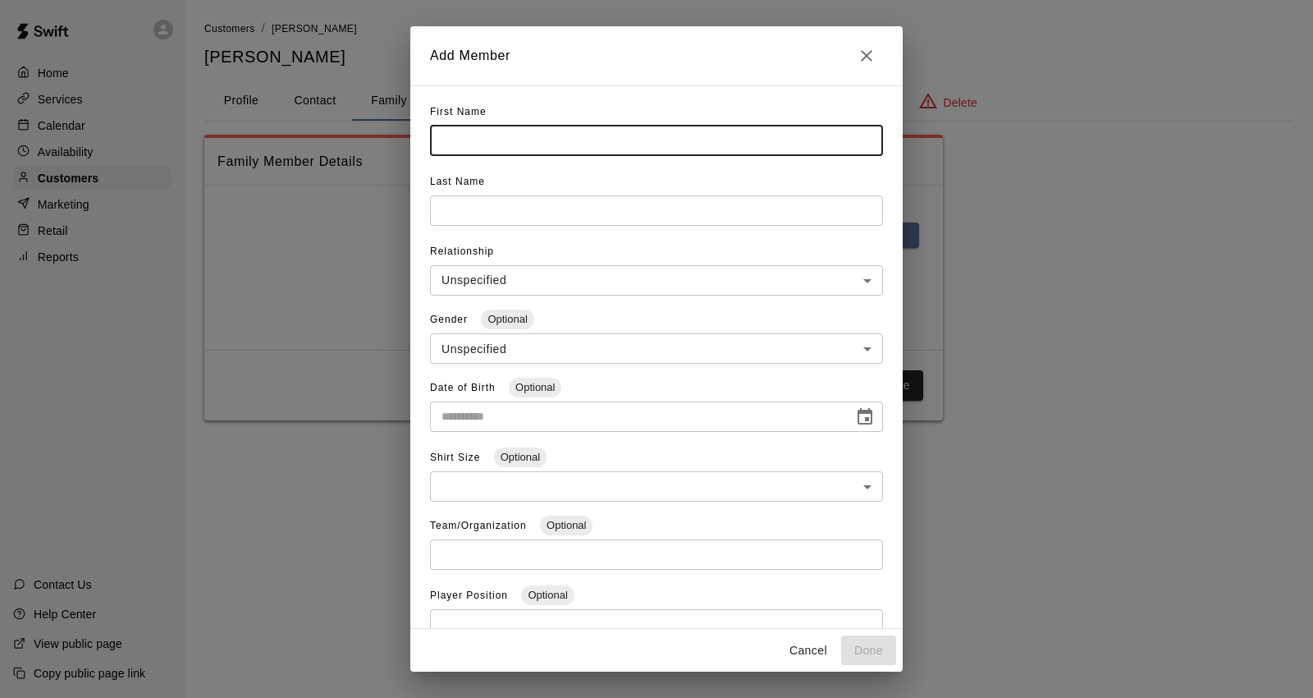 The image size is (1313, 698). What do you see at coordinates (867, 56) in the screenshot?
I see `button: Close` at bounding box center [867, 56].